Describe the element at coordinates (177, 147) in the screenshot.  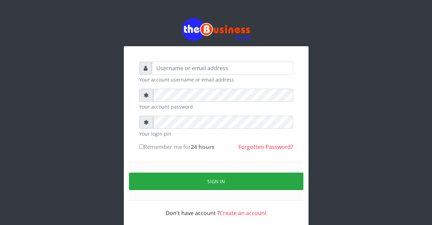
I see `label: Remember me for` at that location.